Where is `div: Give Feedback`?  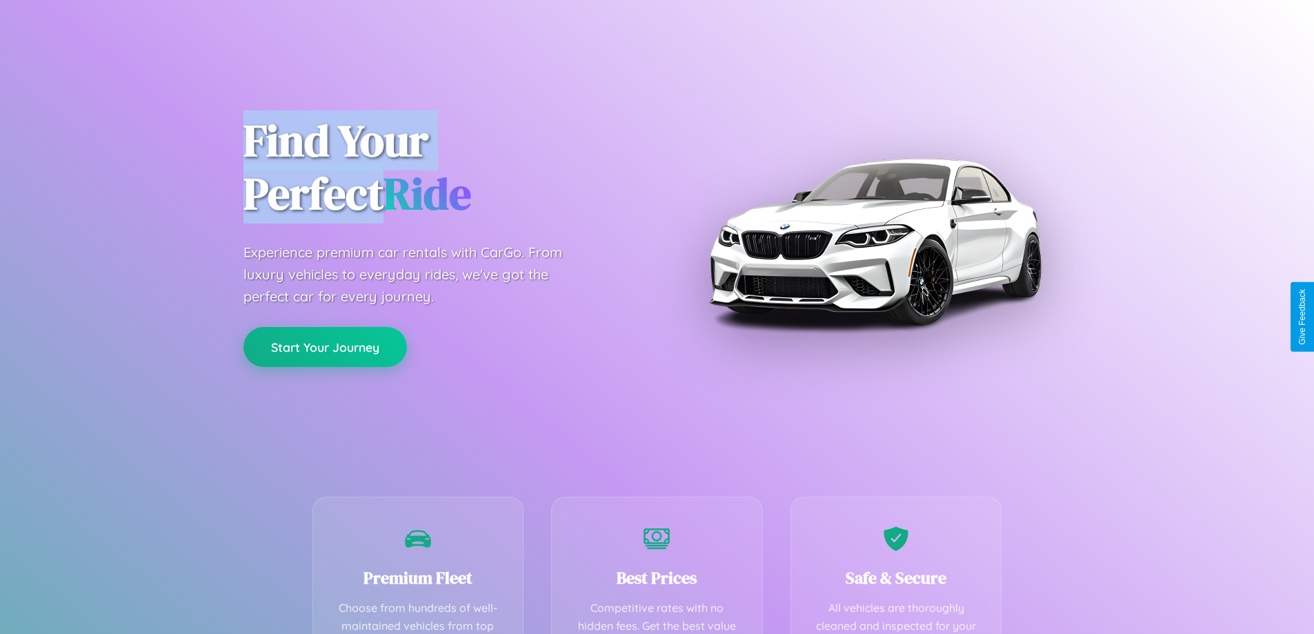
div: Give Feedback is located at coordinates (1303, 317).